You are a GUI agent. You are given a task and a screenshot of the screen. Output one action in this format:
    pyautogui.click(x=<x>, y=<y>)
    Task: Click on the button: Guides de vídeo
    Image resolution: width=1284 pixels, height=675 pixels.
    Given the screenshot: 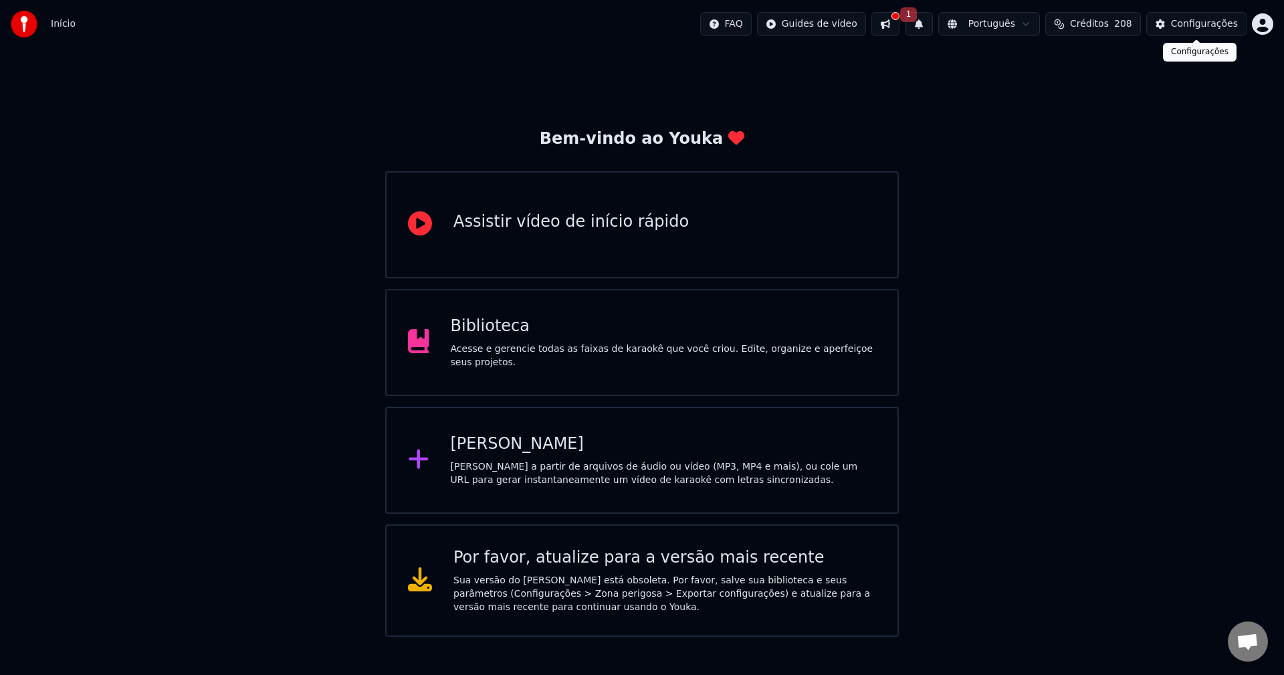 What is the action you would take?
    pyautogui.click(x=811, y=24)
    